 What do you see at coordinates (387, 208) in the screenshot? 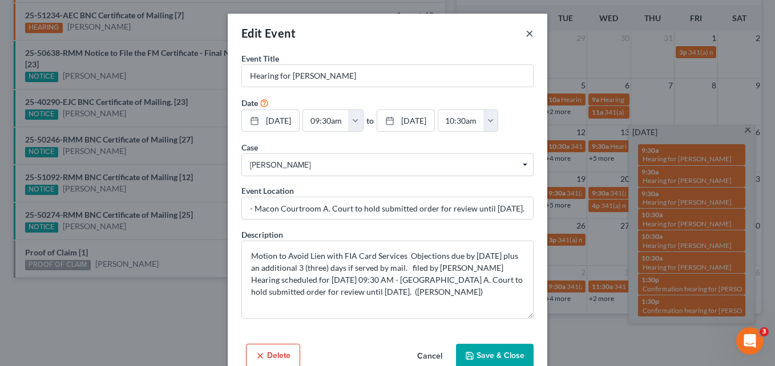
I see `input: Enter location...` at bounding box center [387, 208].